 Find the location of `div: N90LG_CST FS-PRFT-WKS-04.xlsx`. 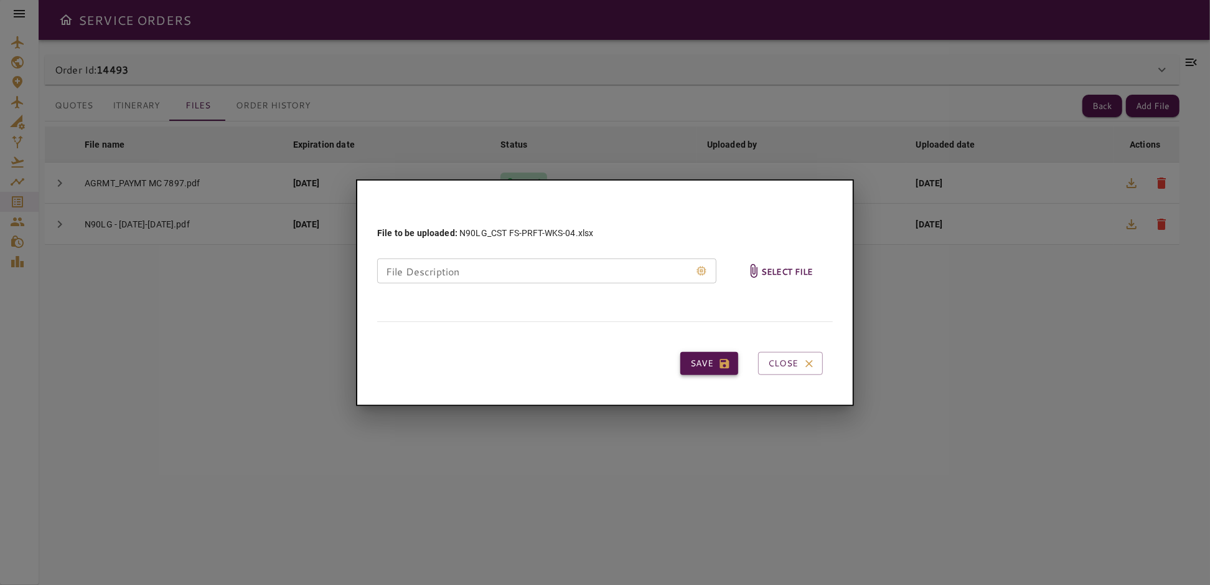

div: N90LG_CST FS-PRFT-WKS-04.xlsx is located at coordinates (486, 233).